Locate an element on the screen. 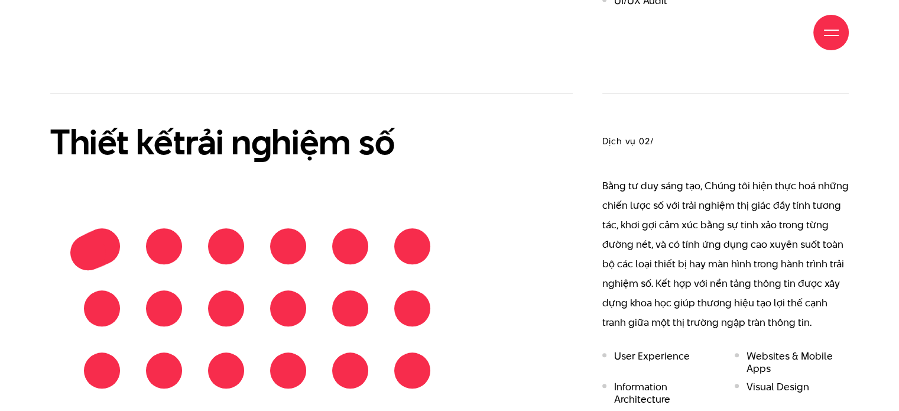  p: Bằng tư duy sáng tạo, Chúng tôi hiện thực hoá những chiến lược số với trải nghiệm thị giác đầy tí... is located at coordinates (725, 254).